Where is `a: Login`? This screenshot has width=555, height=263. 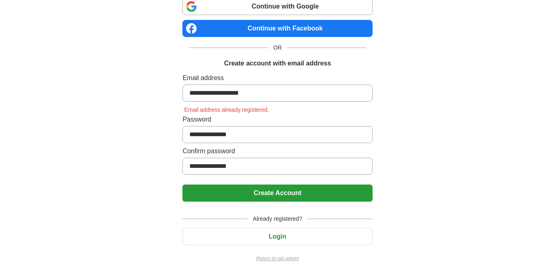
a: Login is located at coordinates (277, 236).